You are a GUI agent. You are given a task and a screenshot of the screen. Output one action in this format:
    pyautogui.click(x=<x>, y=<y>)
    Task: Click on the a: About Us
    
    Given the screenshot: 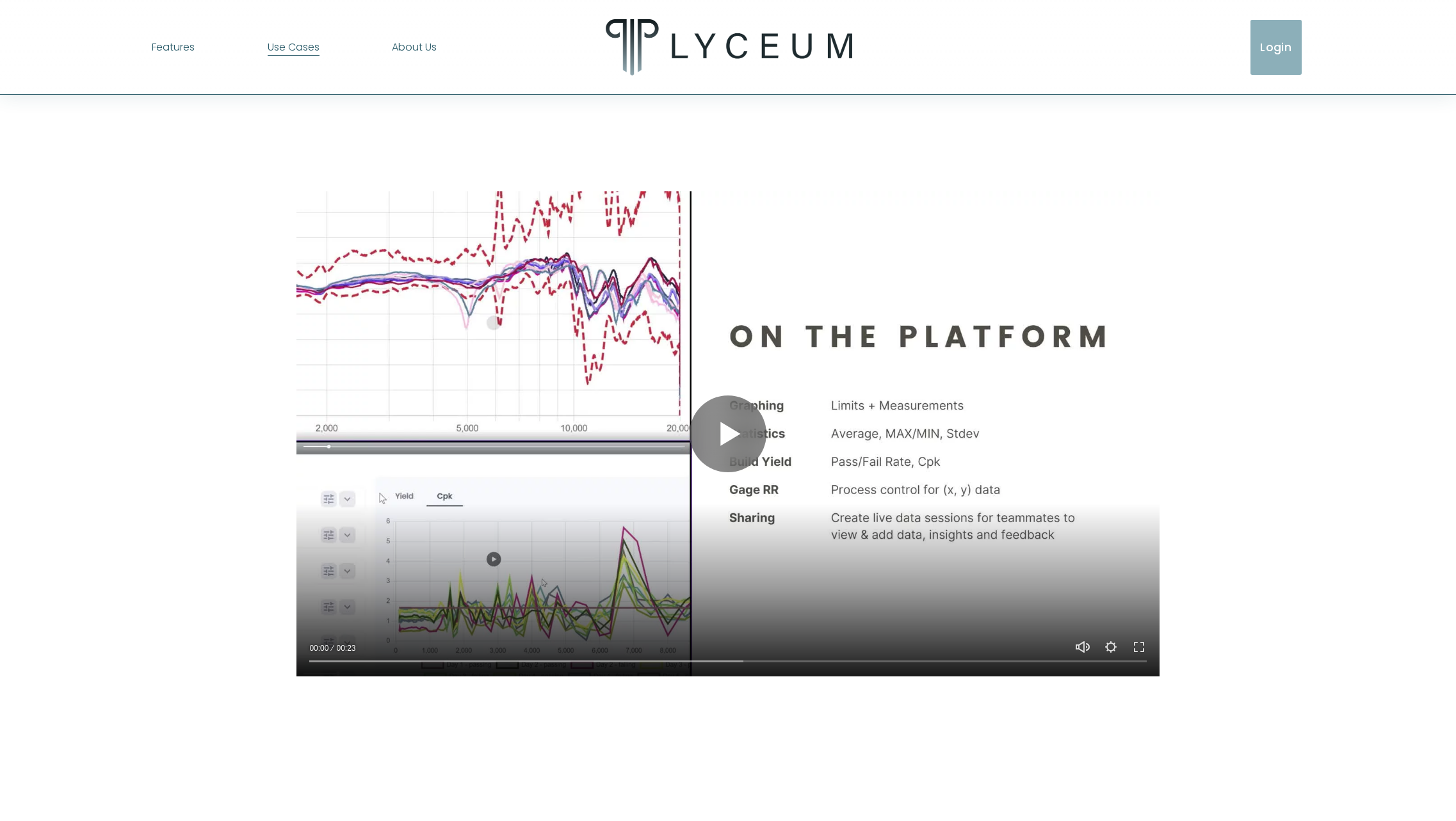 What is the action you would take?
    pyautogui.click(x=415, y=47)
    